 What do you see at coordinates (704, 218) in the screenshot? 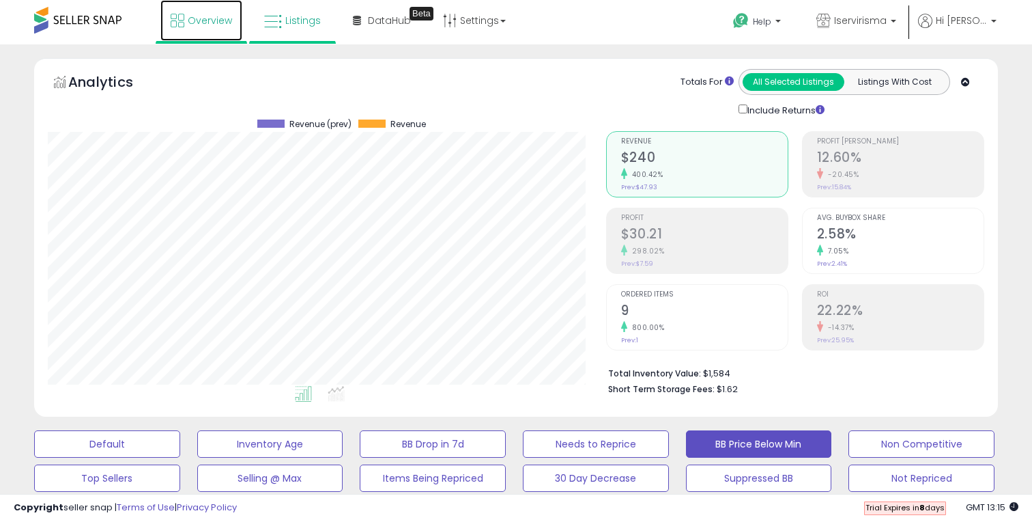
I see `span: Profit` at bounding box center [704, 218].